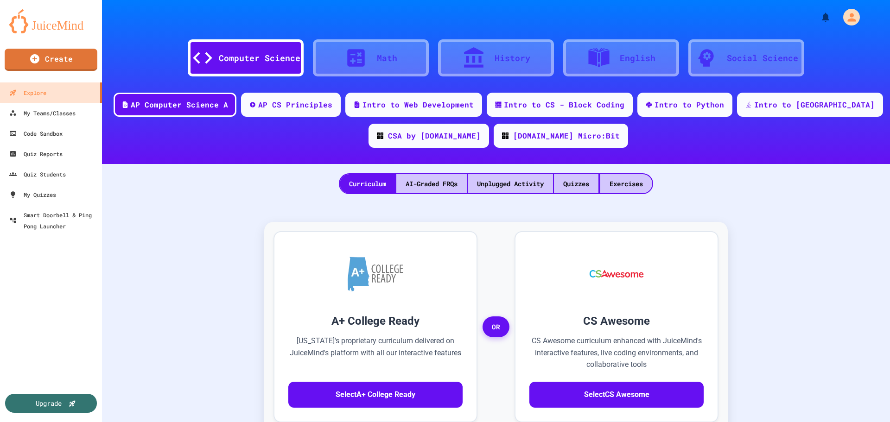  I want to click on h3: CS Awesome, so click(616, 321).